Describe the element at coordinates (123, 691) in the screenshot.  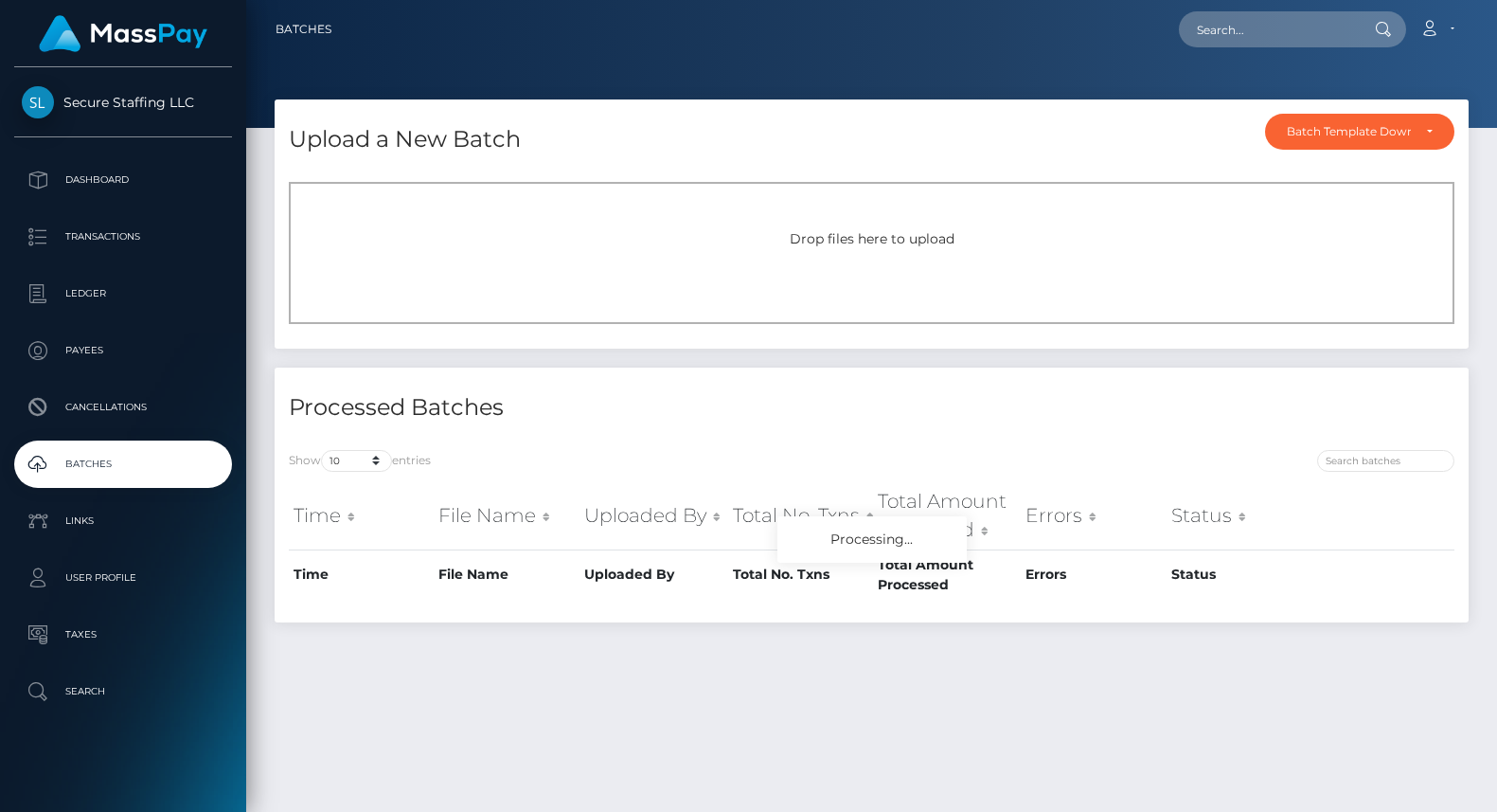
I see `a: Search` at that location.